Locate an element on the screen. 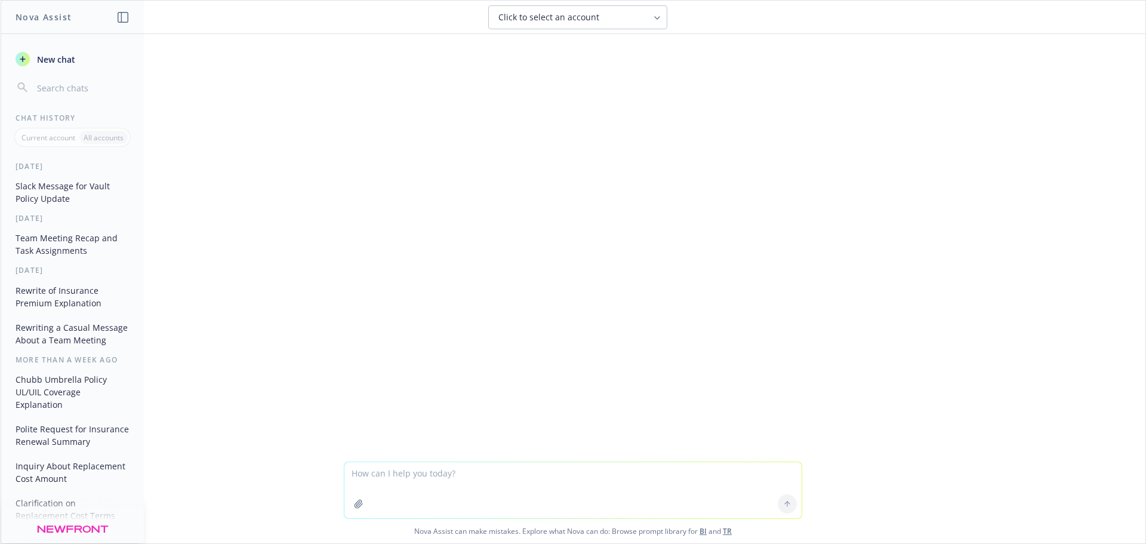 The image size is (1146, 544). div: More than a week ago is located at coordinates (72, 359).